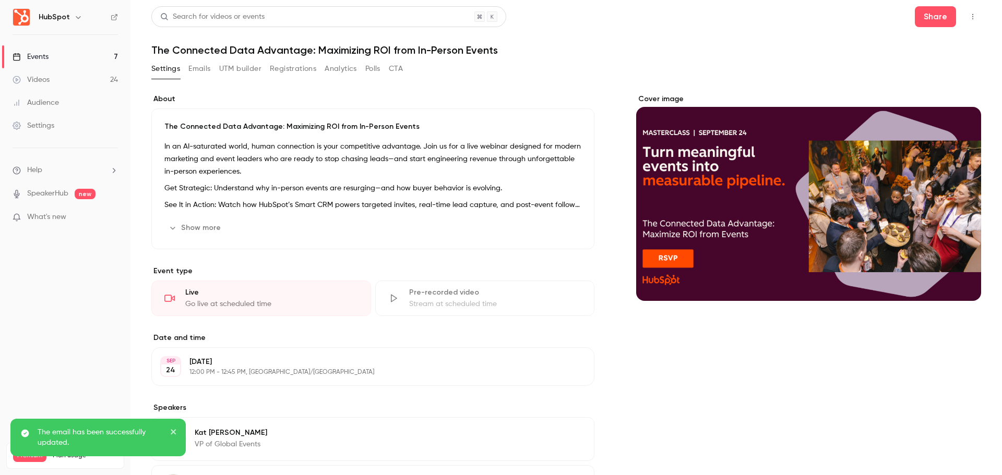  I want to click on button: UTM builder, so click(240, 69).